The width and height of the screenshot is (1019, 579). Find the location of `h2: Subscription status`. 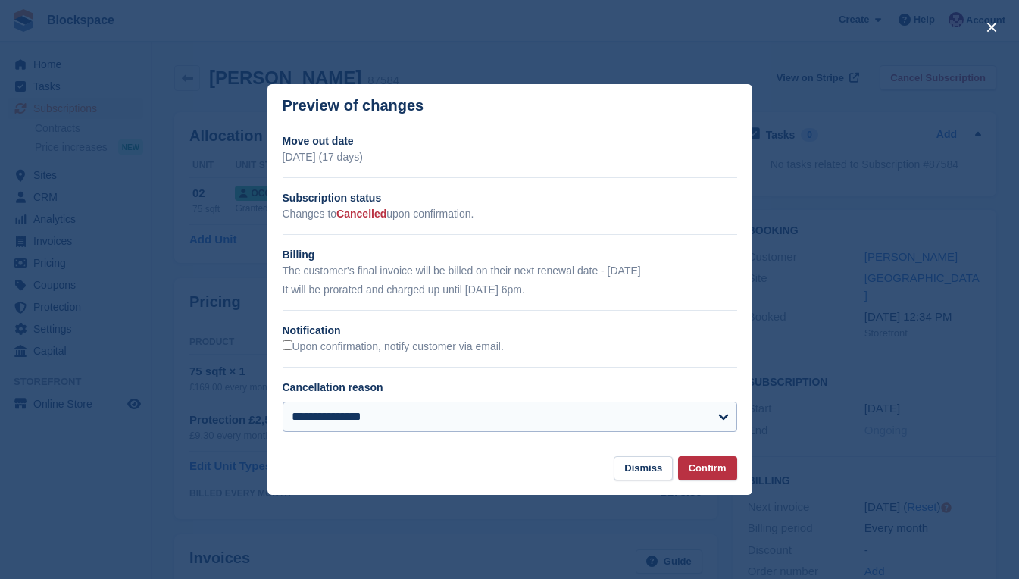

h2: Subscription status is located at coordinates (510, 198).